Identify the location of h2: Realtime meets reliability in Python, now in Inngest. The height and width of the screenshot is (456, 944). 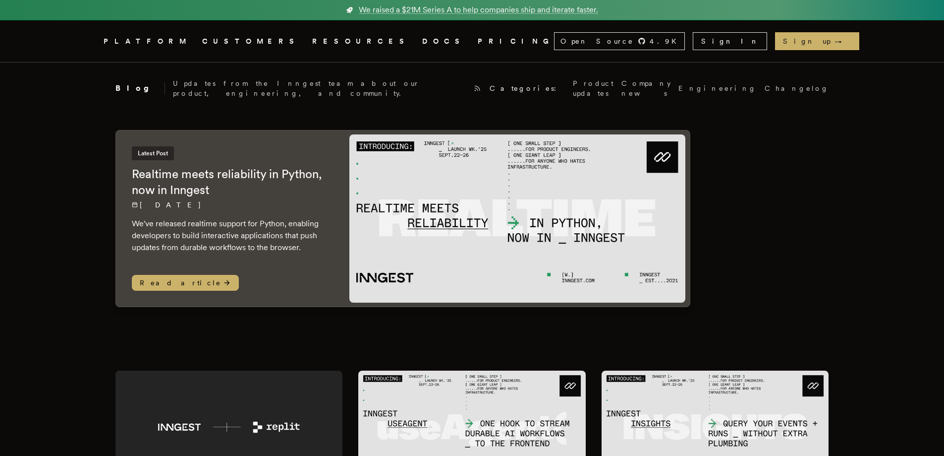
(230, 182).